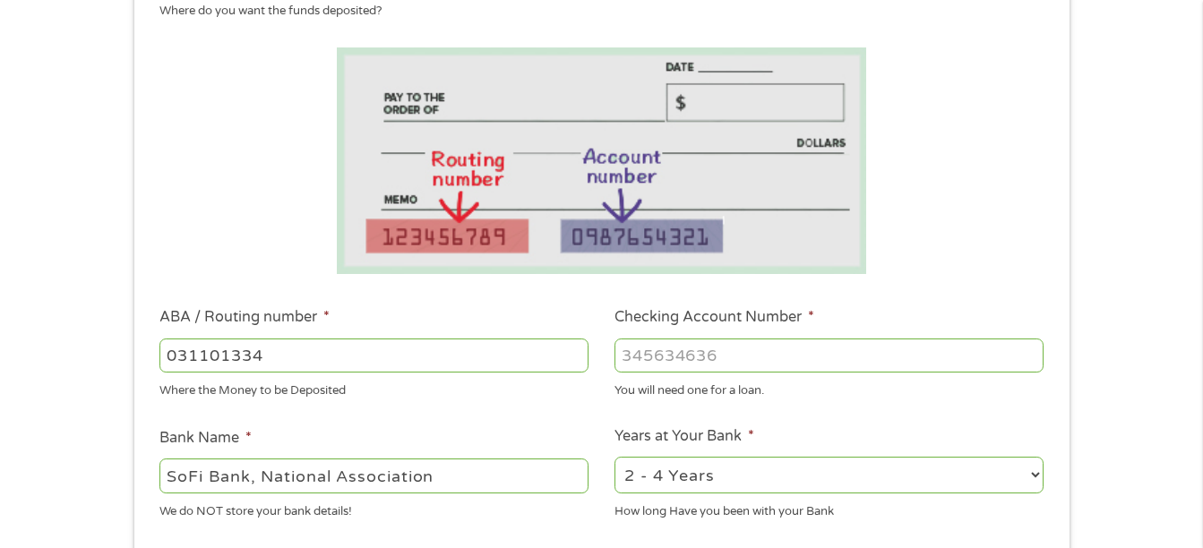 The image size is (1203, 548). What do you see at coordinates (829, 388) in the screenshot?
I see `div: You will need one for a loan.` at bounding box center [829, 388].